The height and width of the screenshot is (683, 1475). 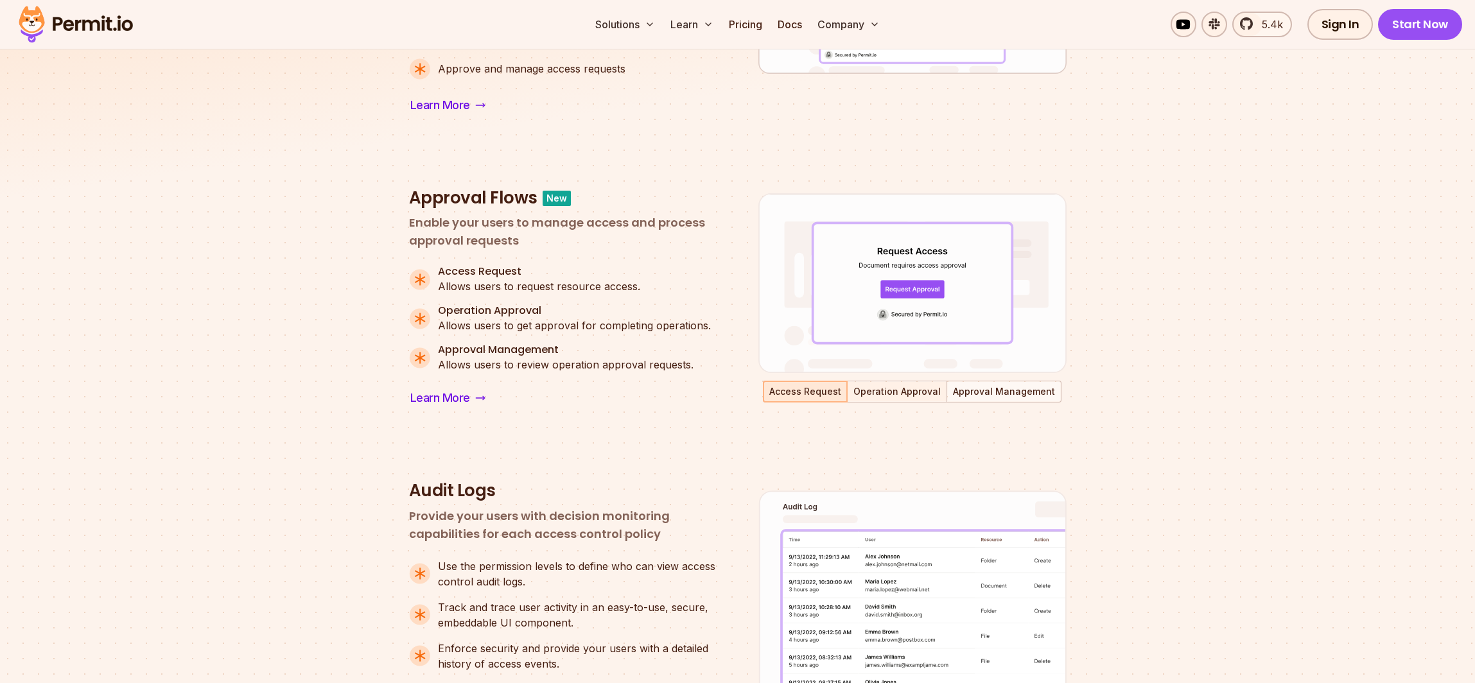 What do you see at coordinates (539, 286) in the screenshot?
I see `p: Allows users to request resource access.` at bounding box center [539, 286].